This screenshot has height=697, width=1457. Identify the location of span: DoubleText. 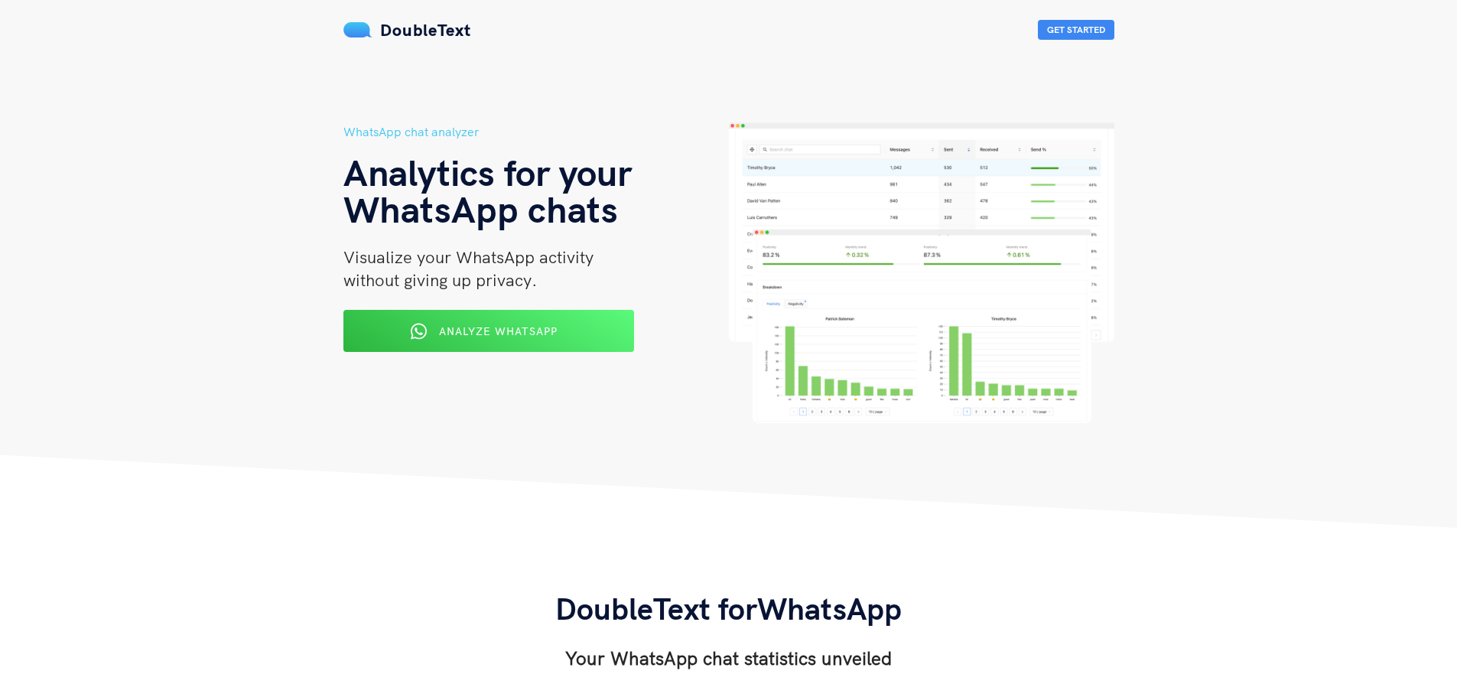
(425, 30).